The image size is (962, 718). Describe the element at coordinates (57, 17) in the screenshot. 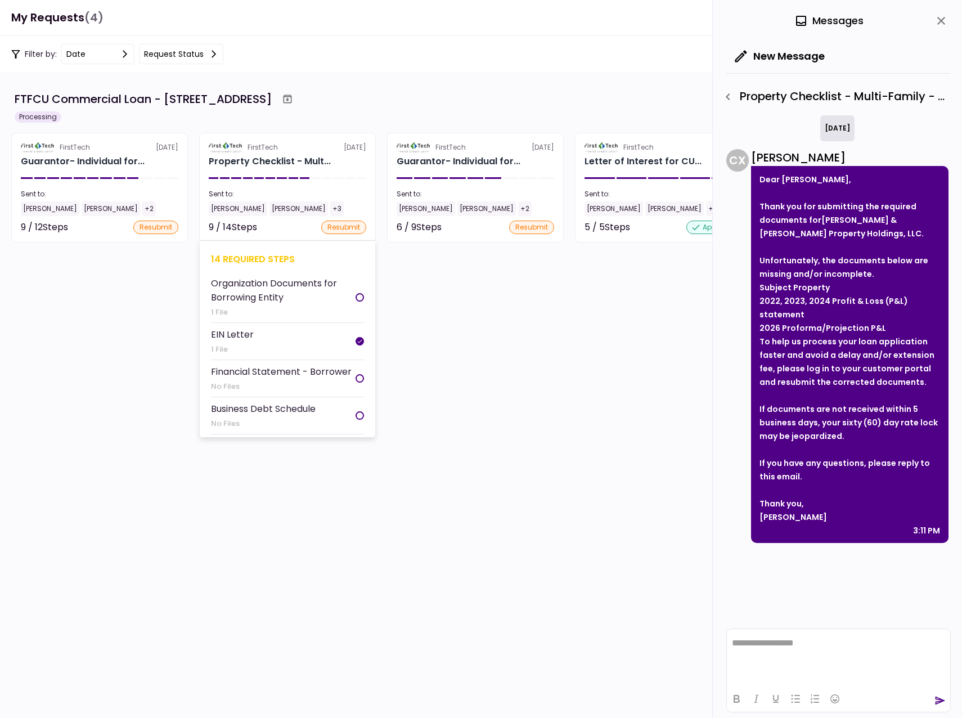

I see `h1: My Requests` at that location.